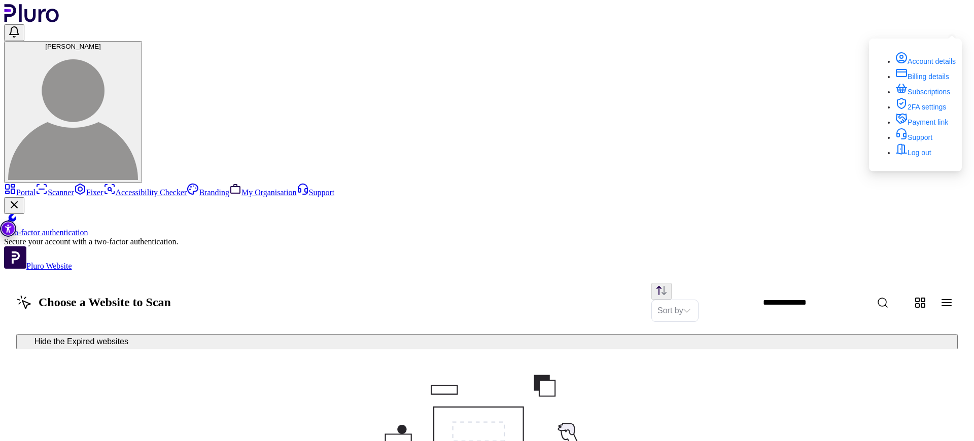 This screenshot has height=441, width=974. Describe the element at coordinates (922, 92) in the screenshot. I see `a: Subscriptions` at that location.